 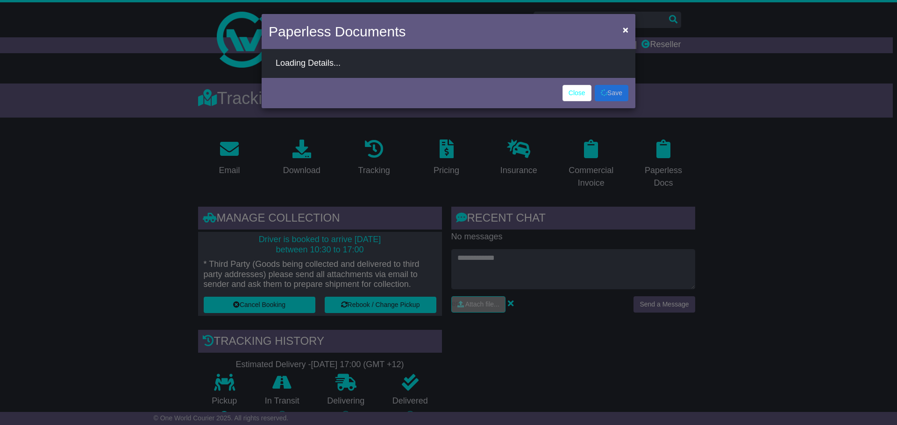 What do you see at coordinates (611, 93) in the screenshot?
I see `button: Save` at bounding box center [611, 93].